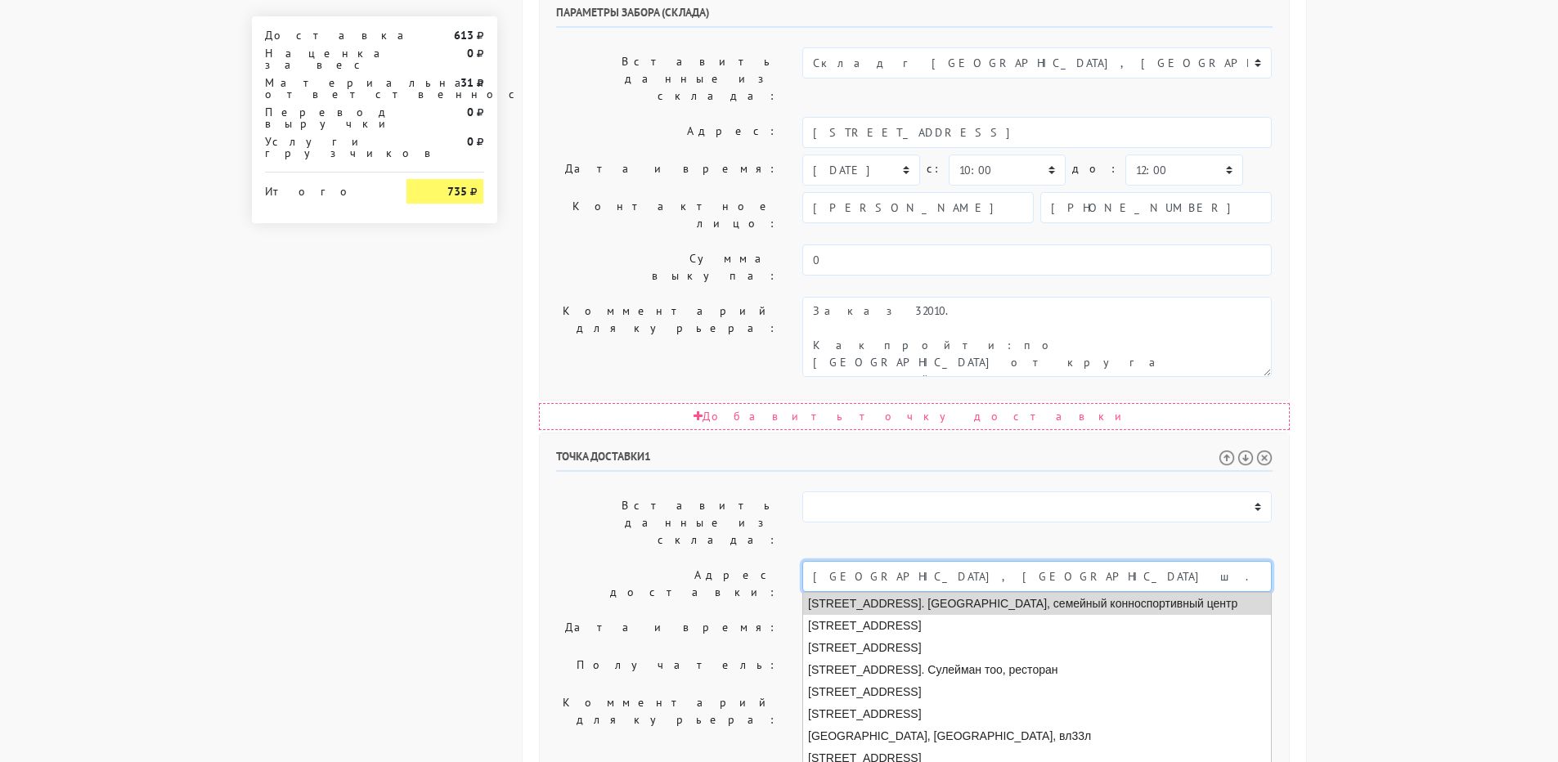 Image resolution: width=1558 pixels, height=762 pixels. I want to click on div: Добавить точку доставки, so click(914, 416).